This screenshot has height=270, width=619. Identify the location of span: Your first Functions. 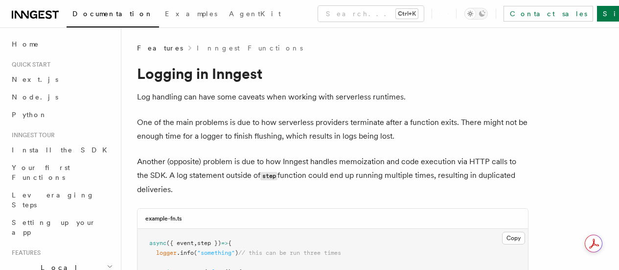
(41, 172).